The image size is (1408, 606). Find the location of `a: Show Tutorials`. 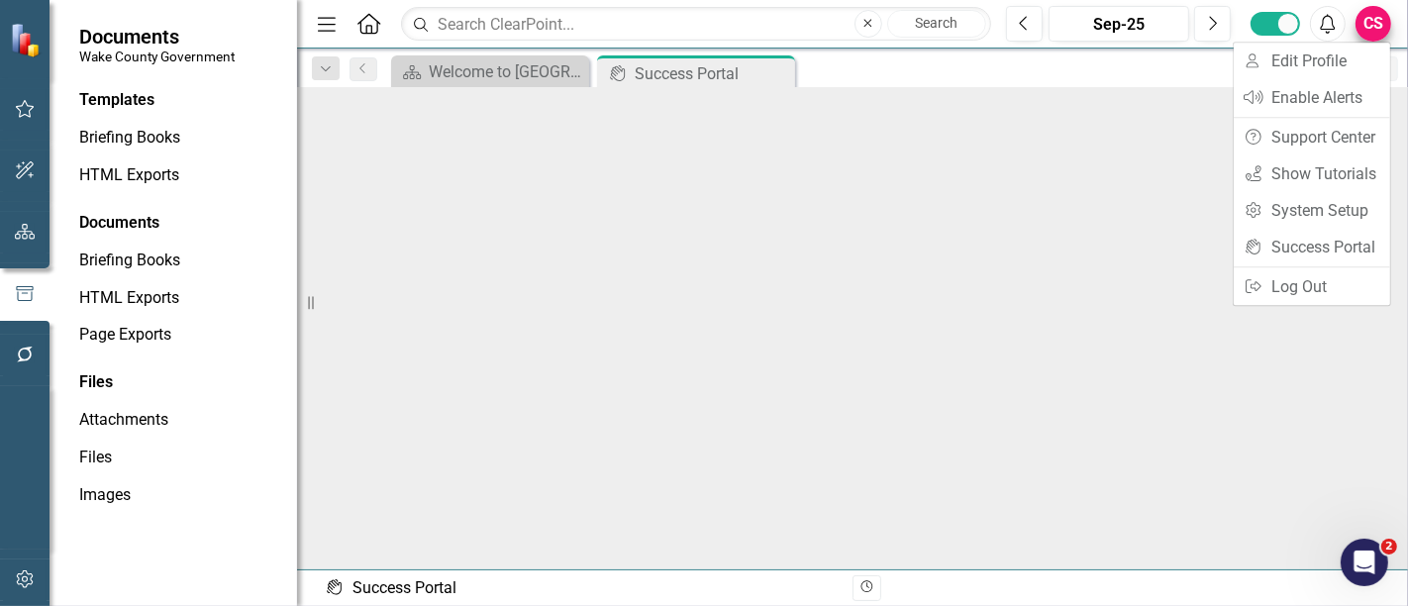

a: Show Tutorials is located at coordinates (1312, 173).